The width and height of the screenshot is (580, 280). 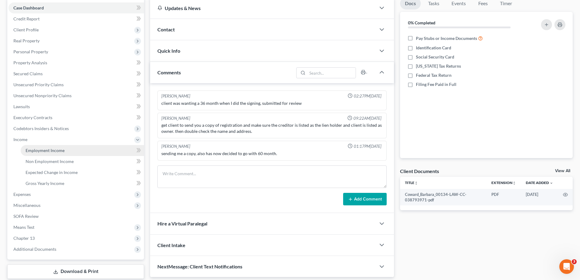 What do you see at coordinates (200, 266) in the screenshot?
I see `span: NextMessage: Client Text Notifications` at bounding box center [200, 266].